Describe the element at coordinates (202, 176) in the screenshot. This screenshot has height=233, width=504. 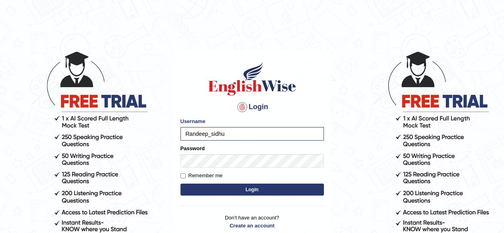
I see `label: Remember me` at that location.